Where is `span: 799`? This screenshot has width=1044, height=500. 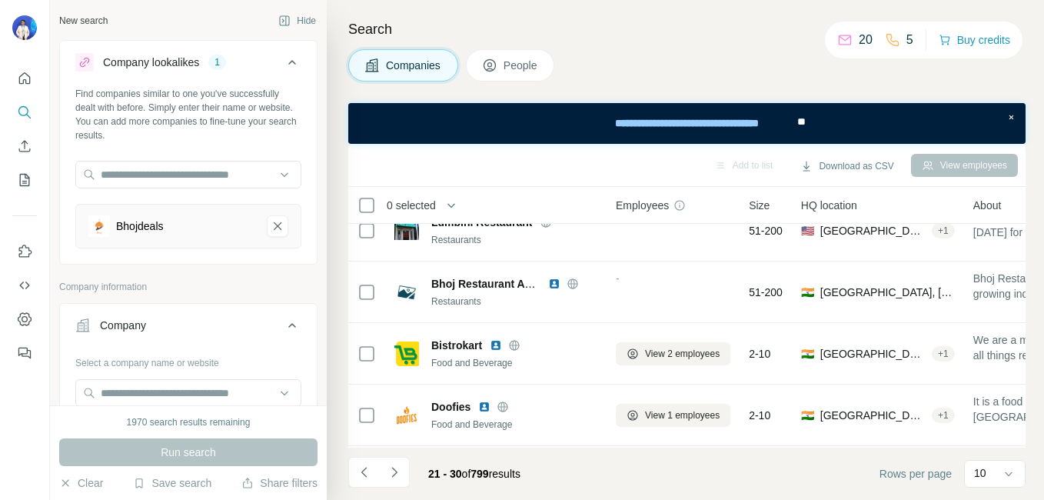 span: 799 is located at coordinates (479, 473).